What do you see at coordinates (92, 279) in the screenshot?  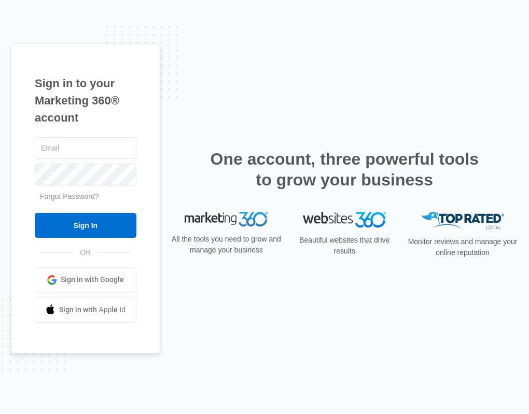 I see `span: Sign in with Google` at bounding box center [92, 279].